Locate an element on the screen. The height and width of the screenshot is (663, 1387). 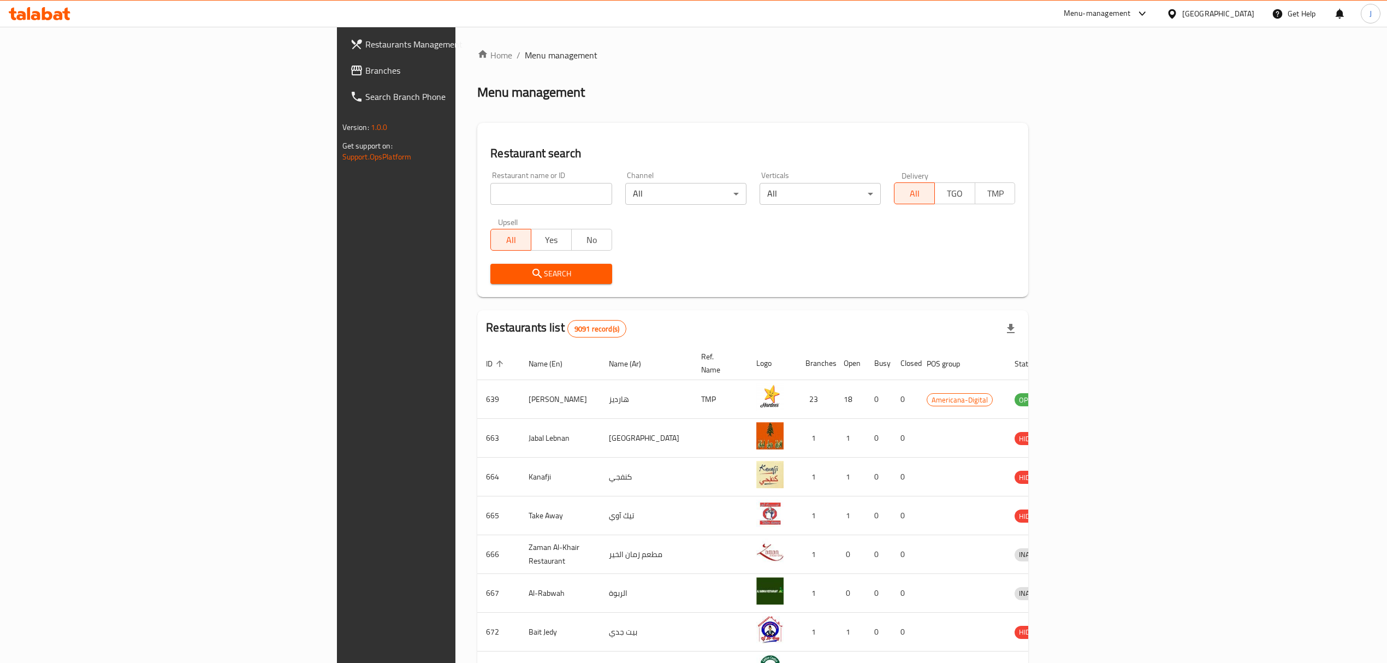
td: تيك آوي is located at coordinates (646, 516).